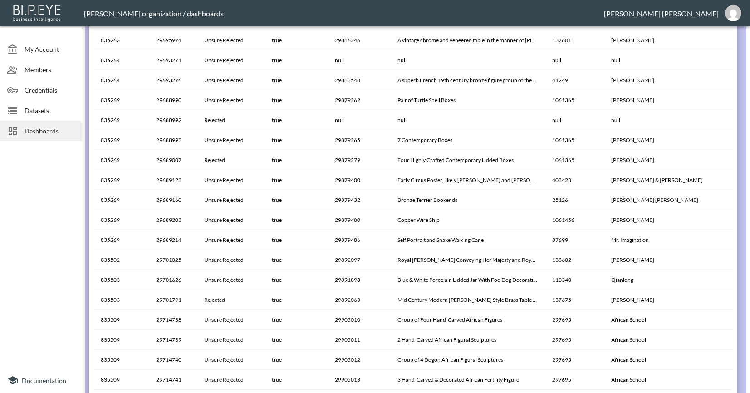  Describe the element at coordinates (121, 40) in the screenshot. I see `th: 835263` at that location.